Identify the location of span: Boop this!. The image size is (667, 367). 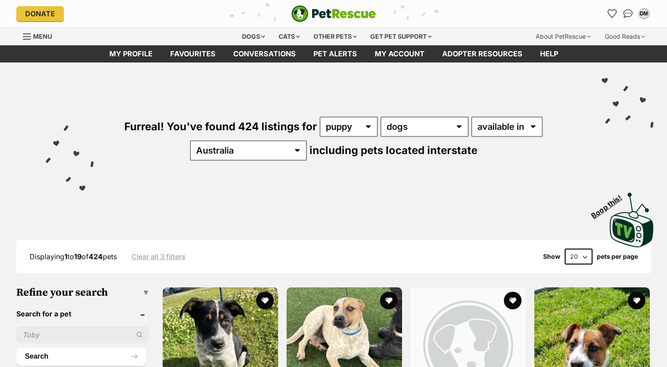
(610, 204).